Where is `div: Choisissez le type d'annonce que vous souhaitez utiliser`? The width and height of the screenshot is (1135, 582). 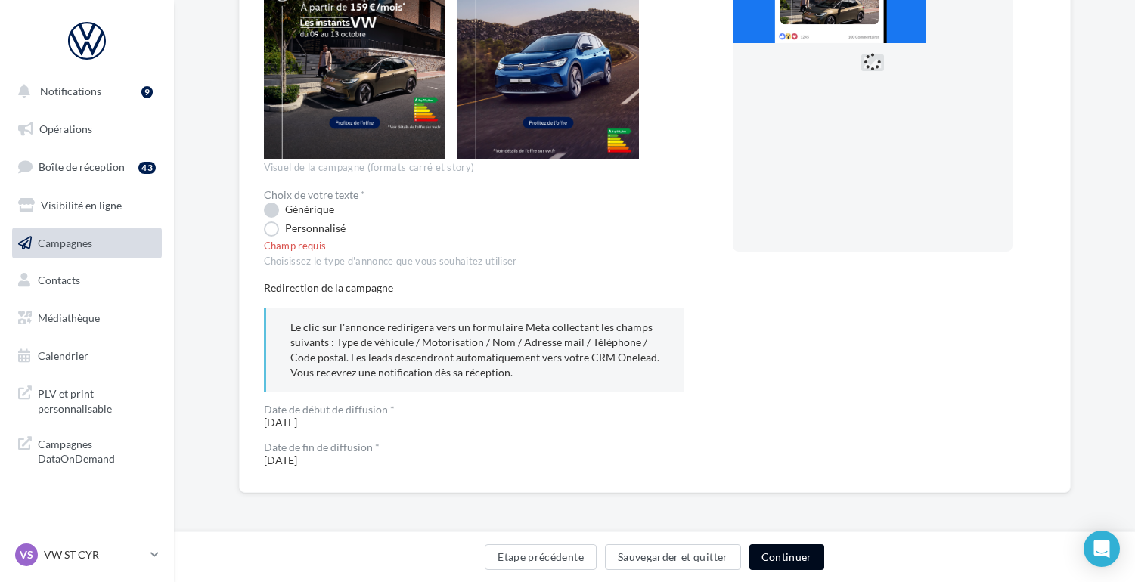 div: Choisissez le type d'annonce que vous souhaitez utiliser is located at coordinates (474, 262).